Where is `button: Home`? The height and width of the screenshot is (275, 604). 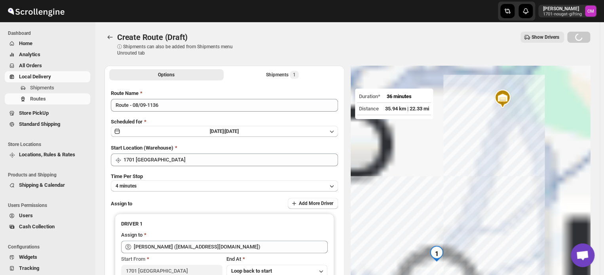
button: Home is located at coordinates (47, 44).